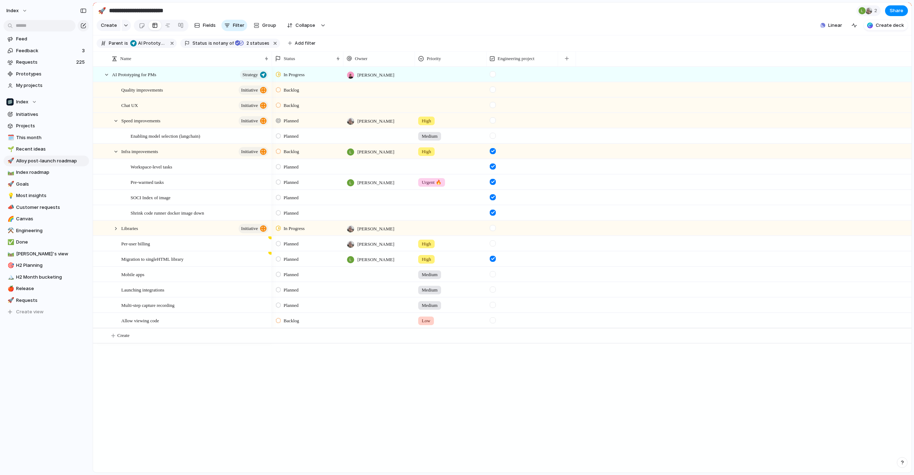 Image resolution: width=914 pixels, height=475 pixels. Describe the element at coordinates (305, 25) in the screenshot. I see `span: Collapse` at that location.